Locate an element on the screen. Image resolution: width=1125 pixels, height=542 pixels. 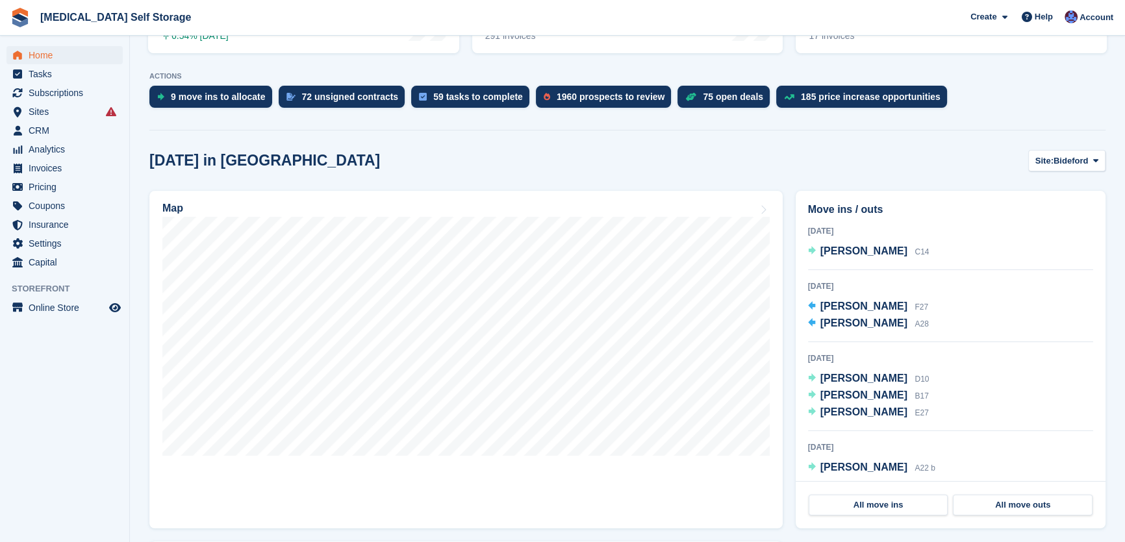
img: price_increase_opportunities-93ffe204e8149a01c8c9dc8f82e8f89637d9d84a8eef4429ea346261dce0b2c0.svg is located at coordinates (789, 97).